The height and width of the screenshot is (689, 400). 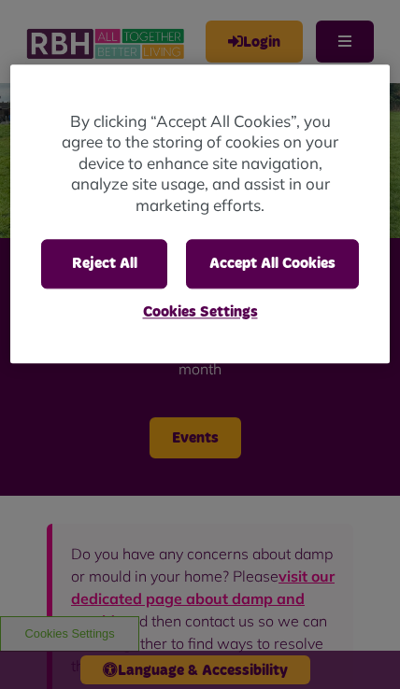 What do you see at coordinates (200, 214) in the screenshot?
I see `div: Privacy` at bounding box center [200, 214].